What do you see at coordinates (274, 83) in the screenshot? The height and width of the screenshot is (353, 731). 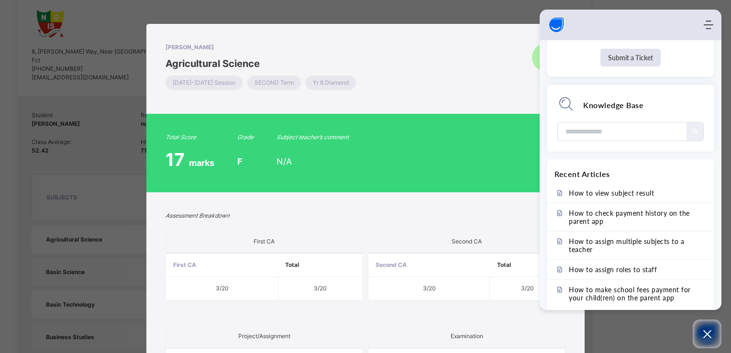 I see `span: SECOND Term` at bounding box center [274, 83].